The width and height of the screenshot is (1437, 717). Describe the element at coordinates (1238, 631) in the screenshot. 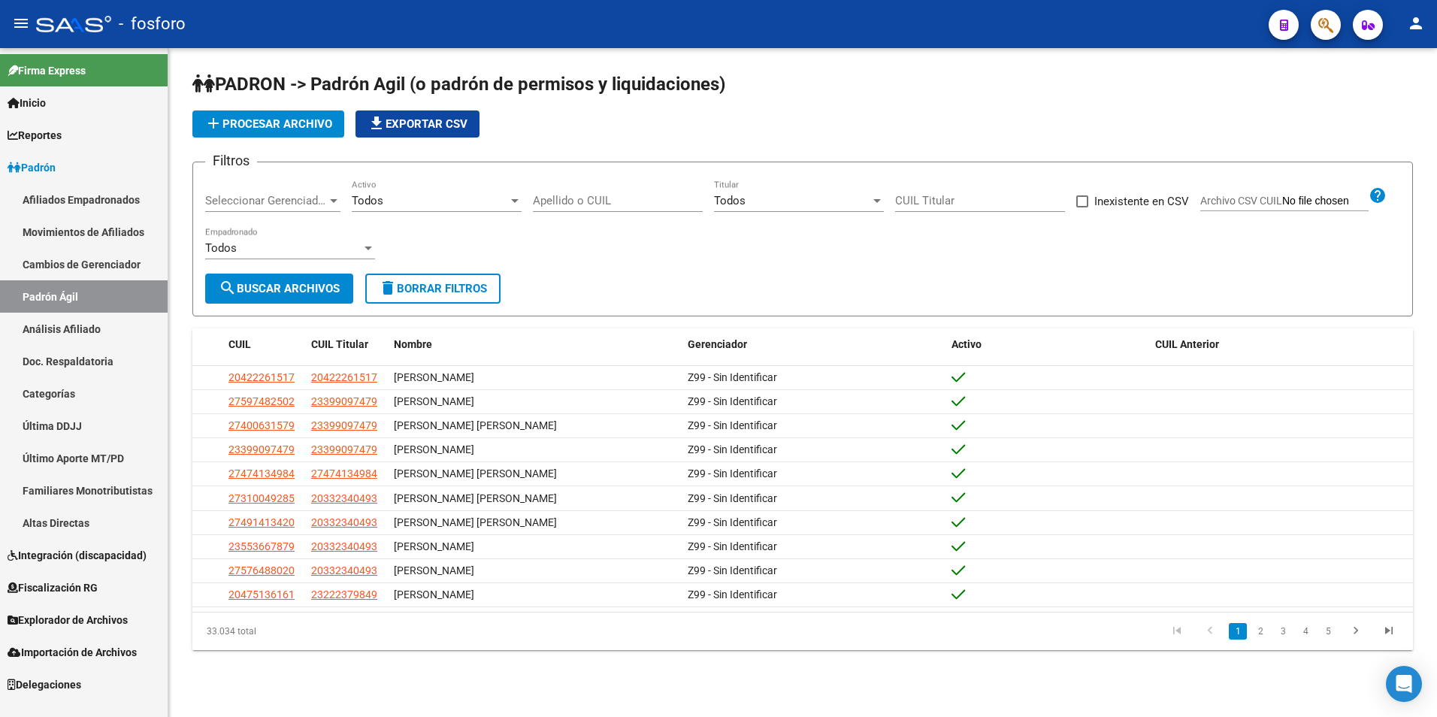

I see `li: page 1` at that location.